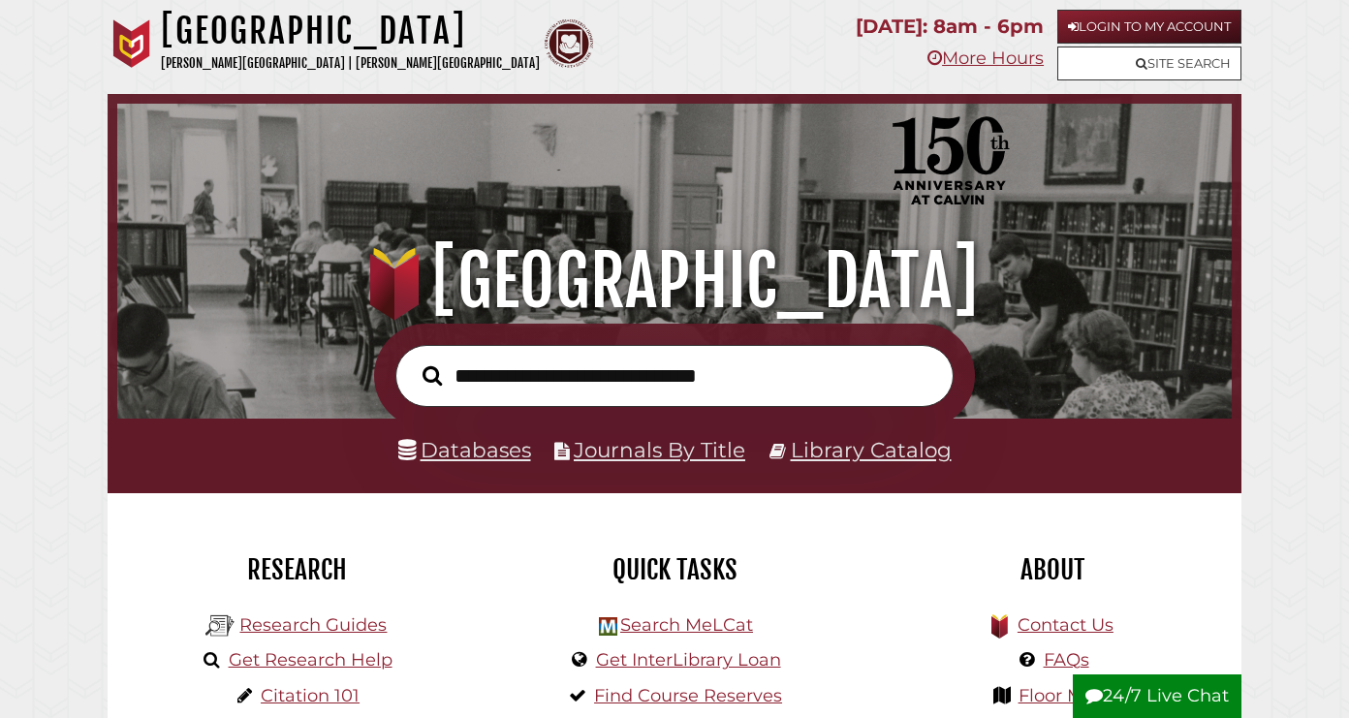  What do you see at coordinates (569, 44) in the screenshot?
I see `img: Calvin Theological Seminary` at bounding box center [569, 44].